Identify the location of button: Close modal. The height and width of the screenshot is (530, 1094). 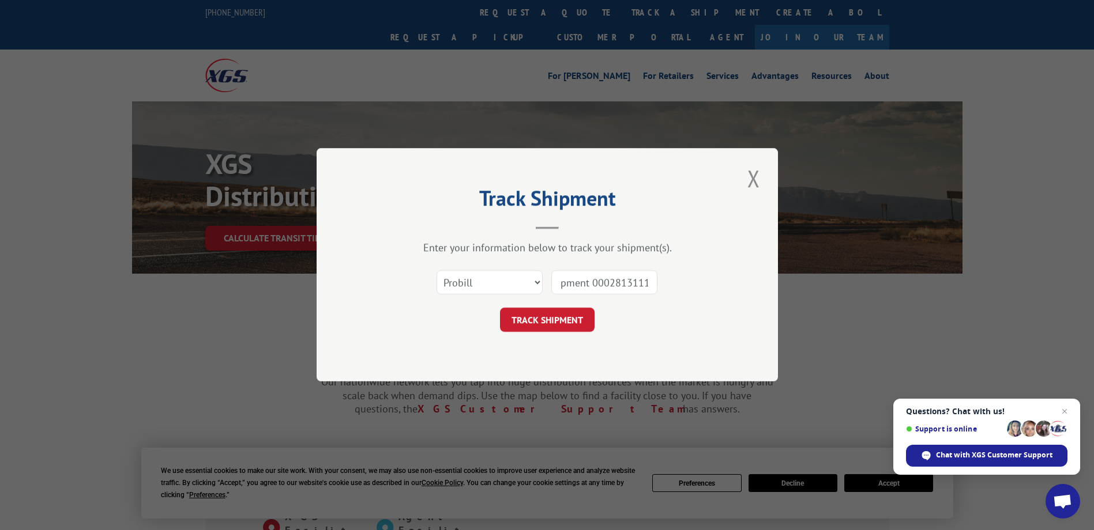
(754, 178).